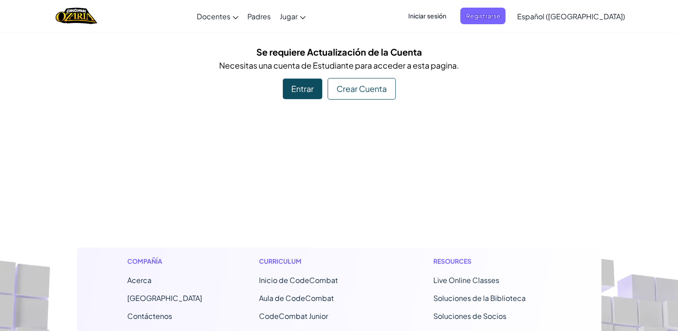 The width and height of the screenshot is (678, 331). Describe the element at coordinates (76, 16) in the screenshot. I see `img: Home` at that location.